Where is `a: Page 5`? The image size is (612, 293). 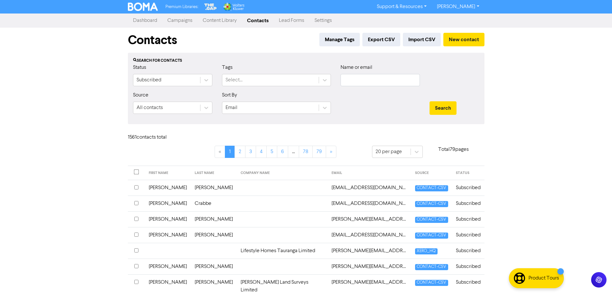 a: Page 5 is located at coordinates (272, 152).